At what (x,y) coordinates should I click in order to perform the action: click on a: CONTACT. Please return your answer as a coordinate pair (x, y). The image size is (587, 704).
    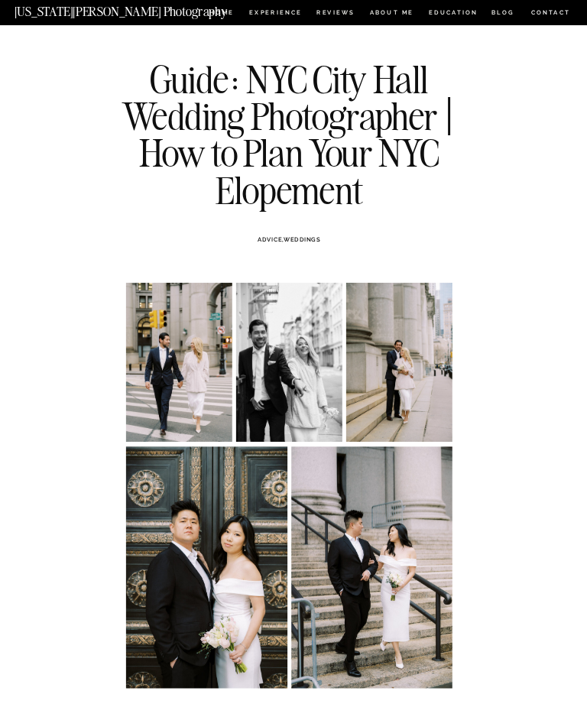
    Looking at the image, I should click on (551, 13).